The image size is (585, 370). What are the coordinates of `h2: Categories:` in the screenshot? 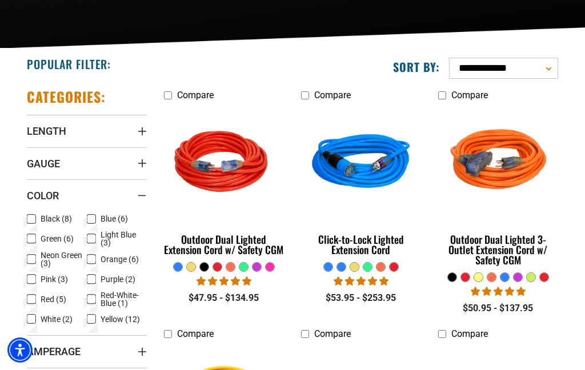 It's located at (66, 97).